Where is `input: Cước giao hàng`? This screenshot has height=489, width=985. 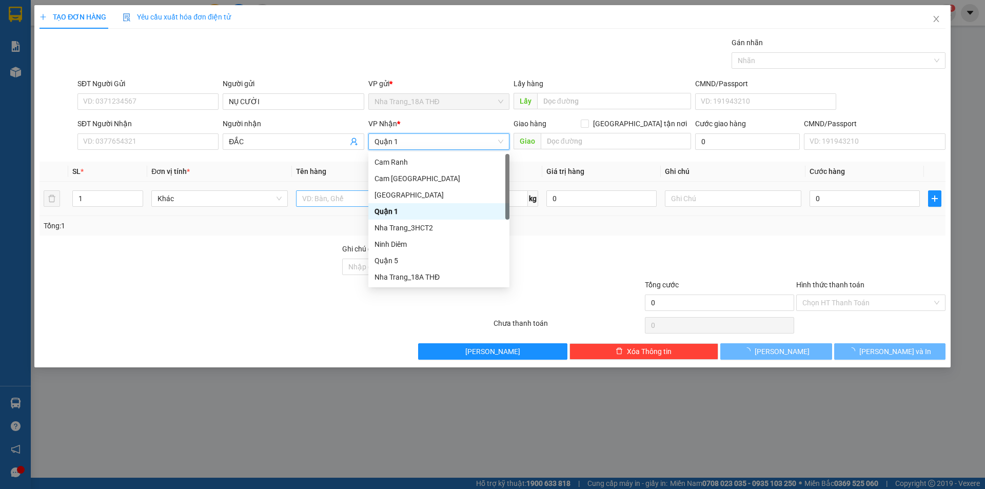
input: Cước giao hàng is located at coordinates (748, 142).